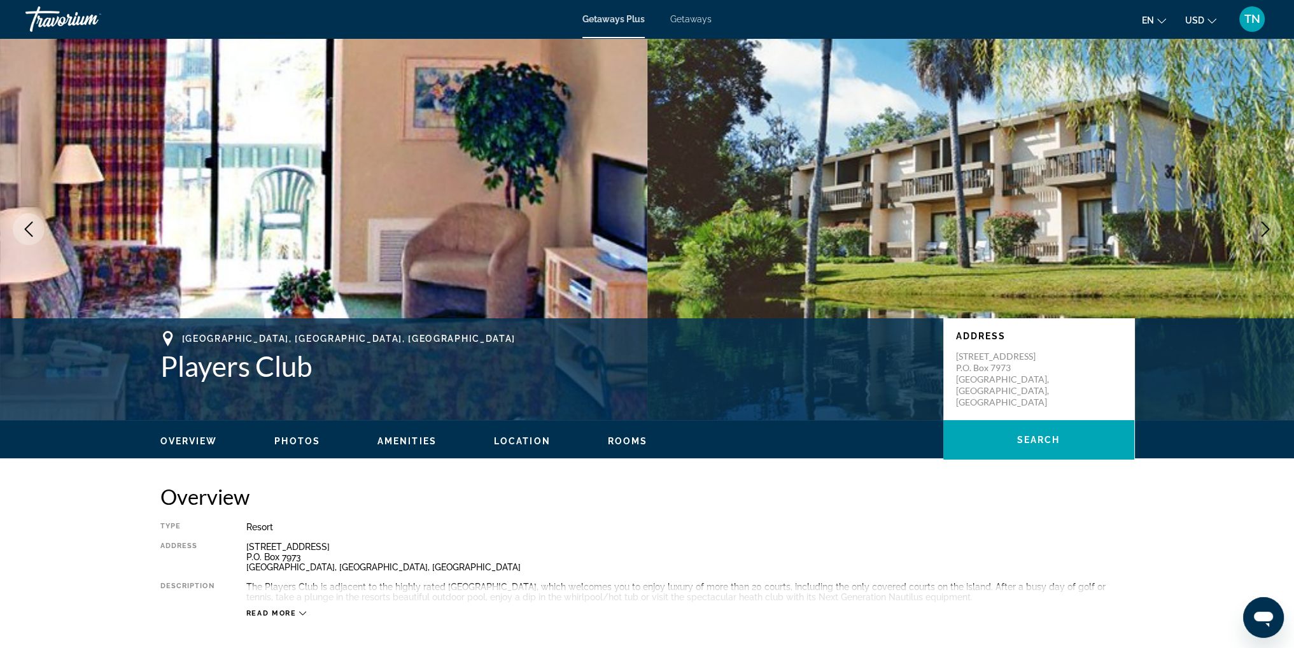 The image size is (1294, 648). Describe the element at coordinates (29, 229) in the screenshot. I see `button: Previous image` at that location.